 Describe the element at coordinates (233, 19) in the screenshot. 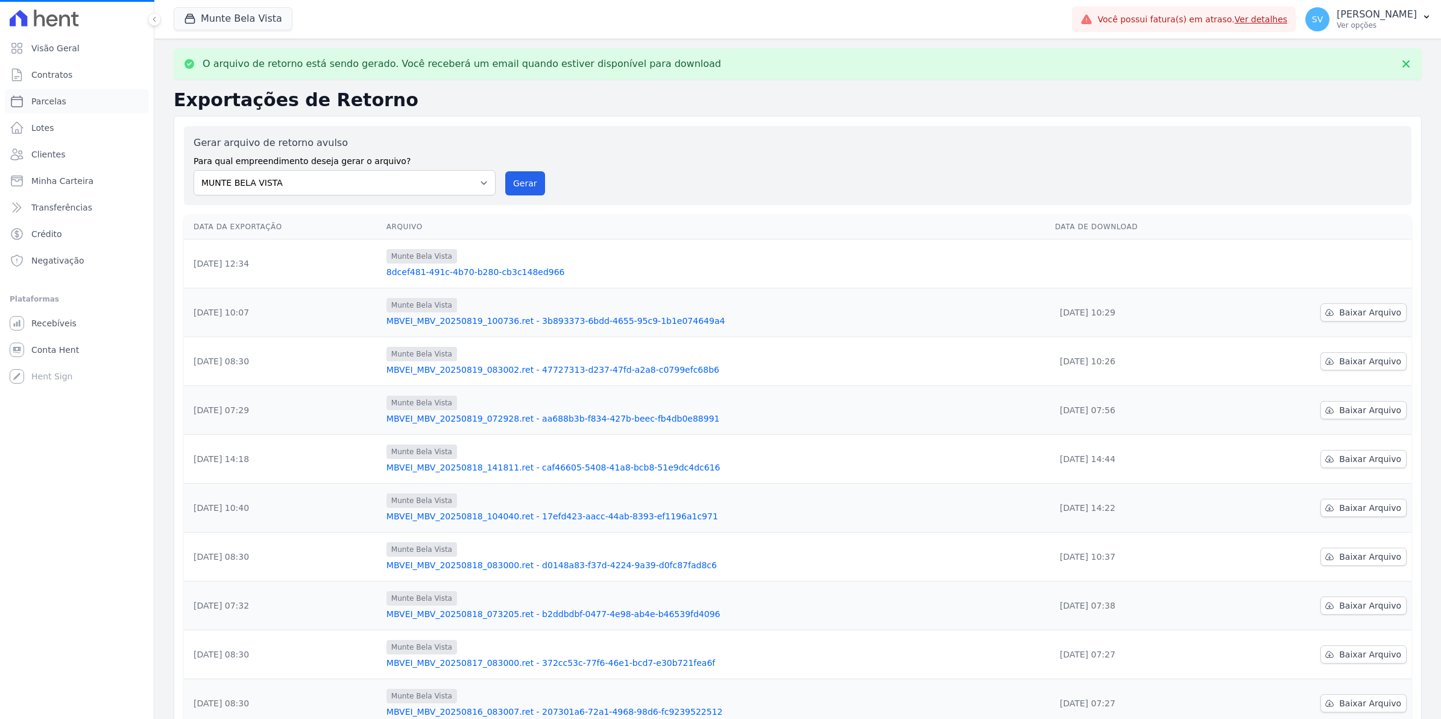

I see `button: Munte Bela Vista` at that location.